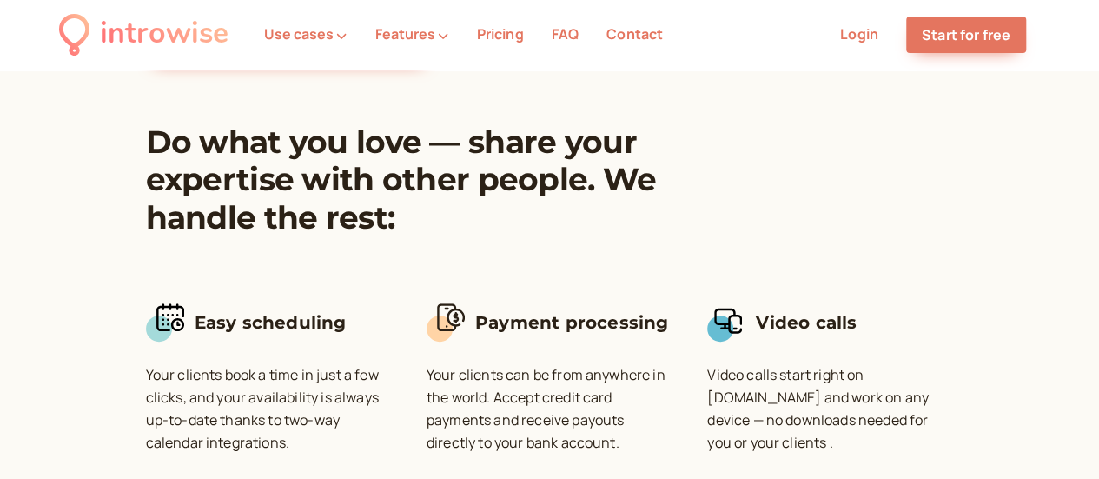 This screenshot has height=479, width=1099. Describe the element at coordinates (549, 409) in the screenshot. I see `p: Your clients can be from anywhere in the world. Accept credit card payments and receive payouts d...` at that location.